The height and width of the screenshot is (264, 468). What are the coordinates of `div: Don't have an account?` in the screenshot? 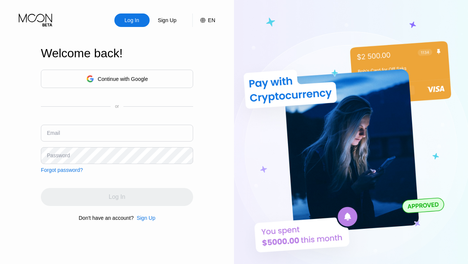 It's located at (106, 218).